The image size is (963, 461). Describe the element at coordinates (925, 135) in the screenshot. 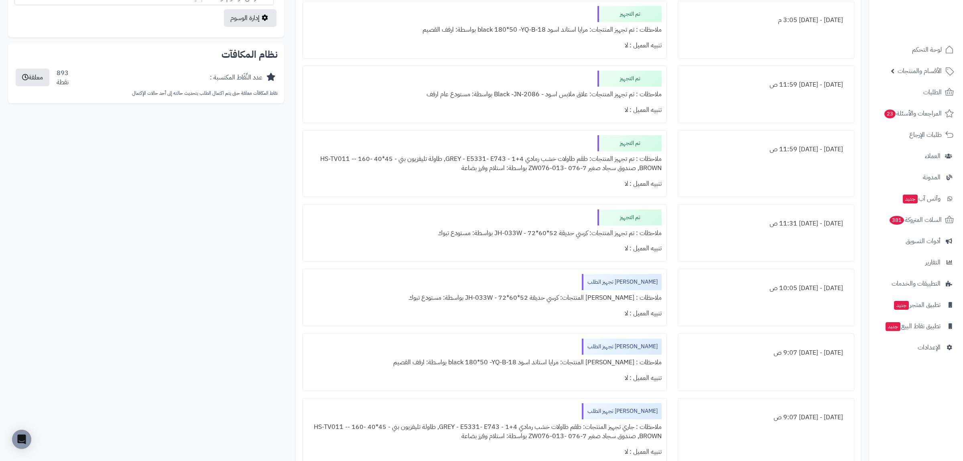

I see `span: طلبات الإرجاع` at that location.